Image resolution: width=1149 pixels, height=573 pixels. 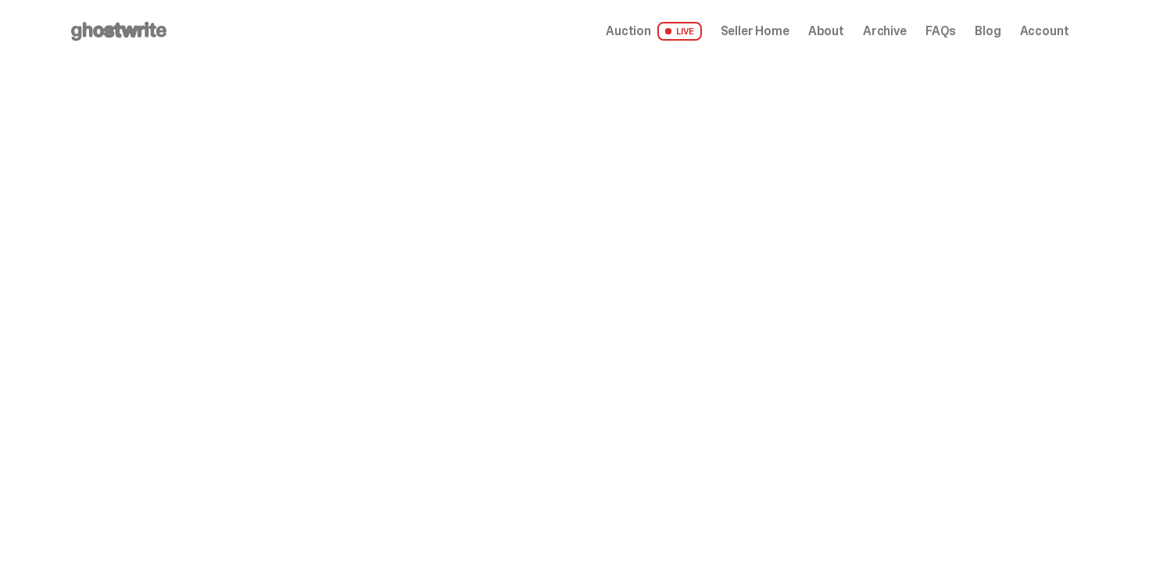 I want to click on a: FAQs, so click(x=940, y=31).